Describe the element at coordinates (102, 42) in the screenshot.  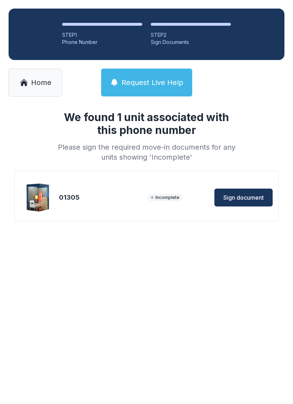
I see `div: Phone Number` at that location.